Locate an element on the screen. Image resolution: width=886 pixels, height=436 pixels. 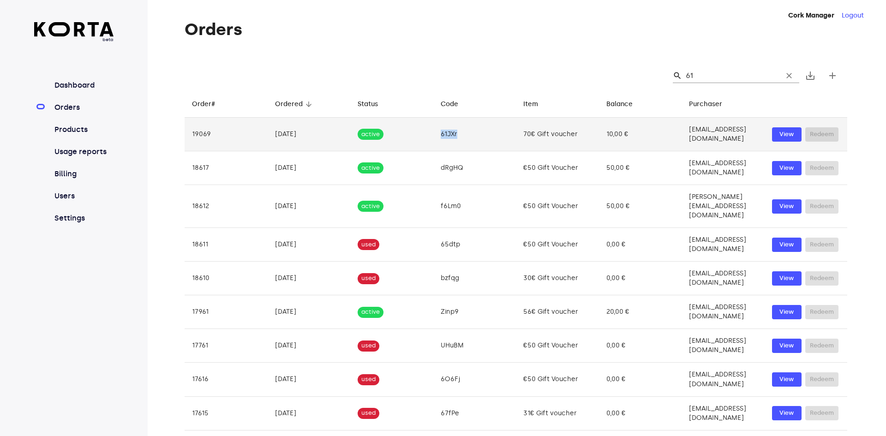
span: clear is located at coordinates (789, 76).